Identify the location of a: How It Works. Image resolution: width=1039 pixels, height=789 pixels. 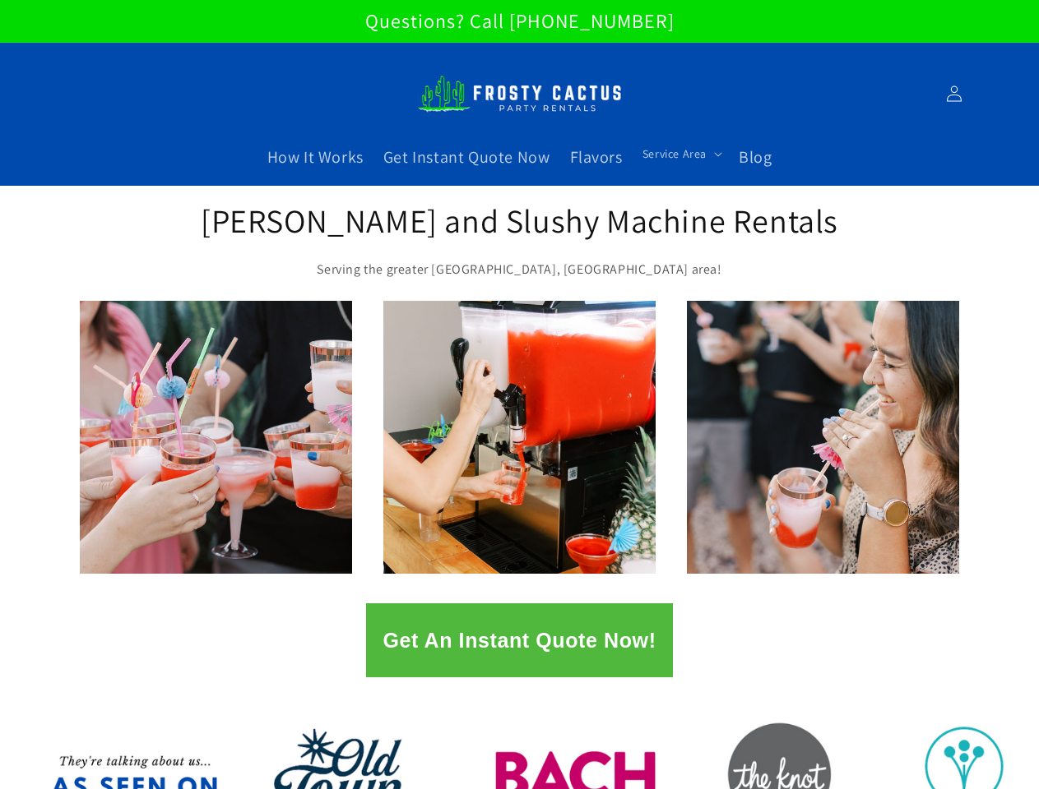
(315, 157).